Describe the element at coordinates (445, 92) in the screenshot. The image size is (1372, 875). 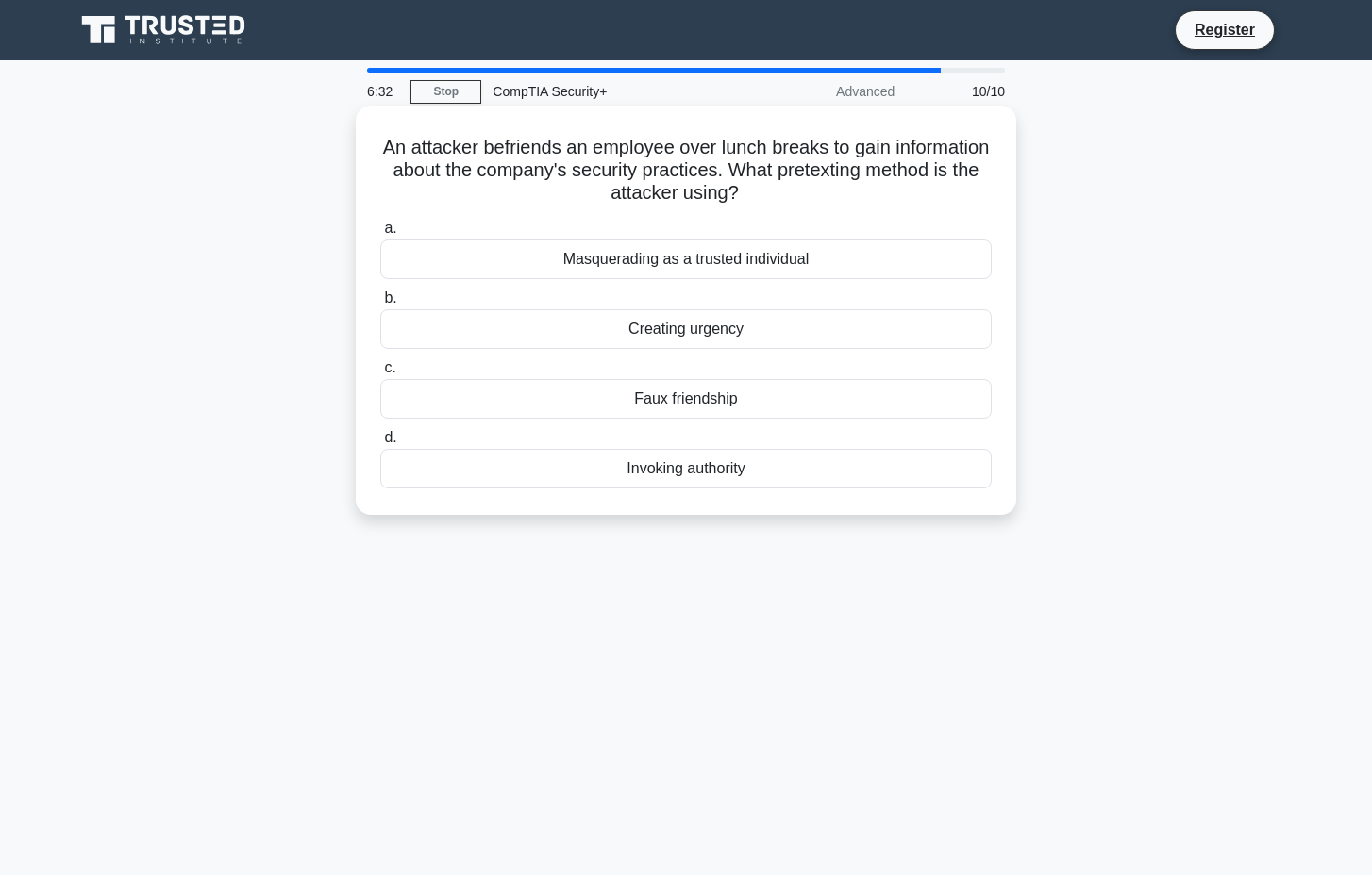
I see `a: Stop` at that location.